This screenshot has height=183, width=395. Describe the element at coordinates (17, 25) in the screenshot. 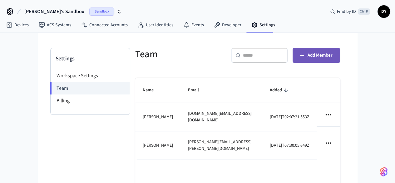

I see `a: Devices` at that location.